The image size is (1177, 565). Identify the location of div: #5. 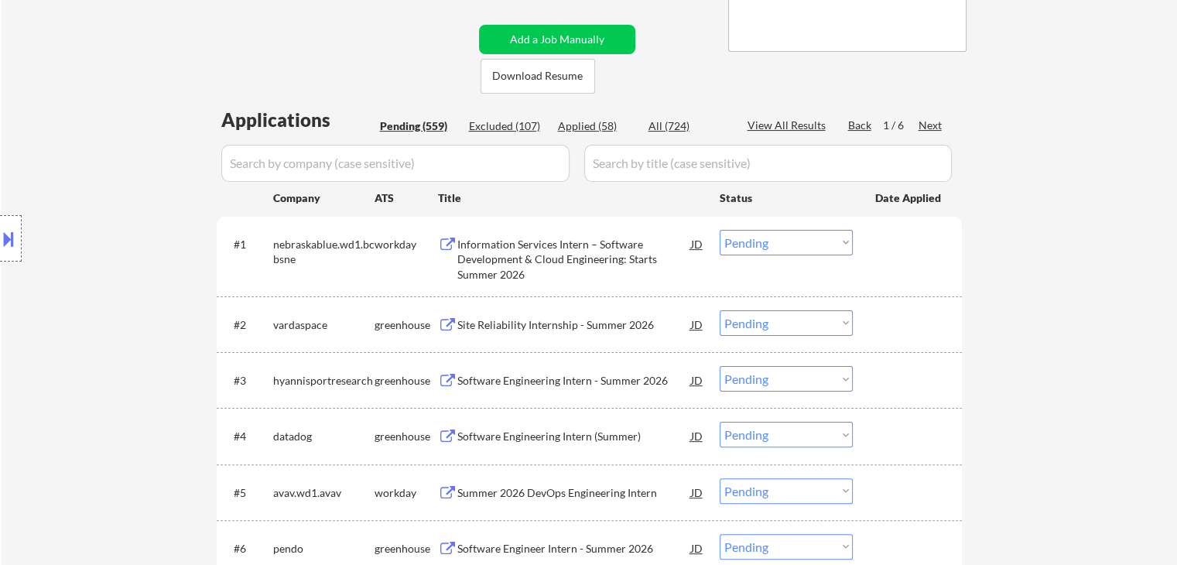
(247, 493).